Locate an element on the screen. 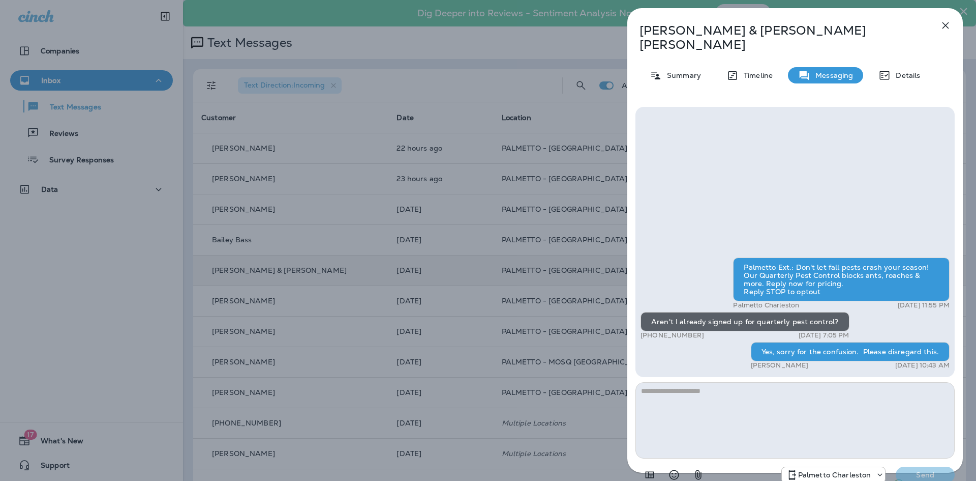 This screenshot has width=976, height=481. p: Details is located at coordinates (906, 75).